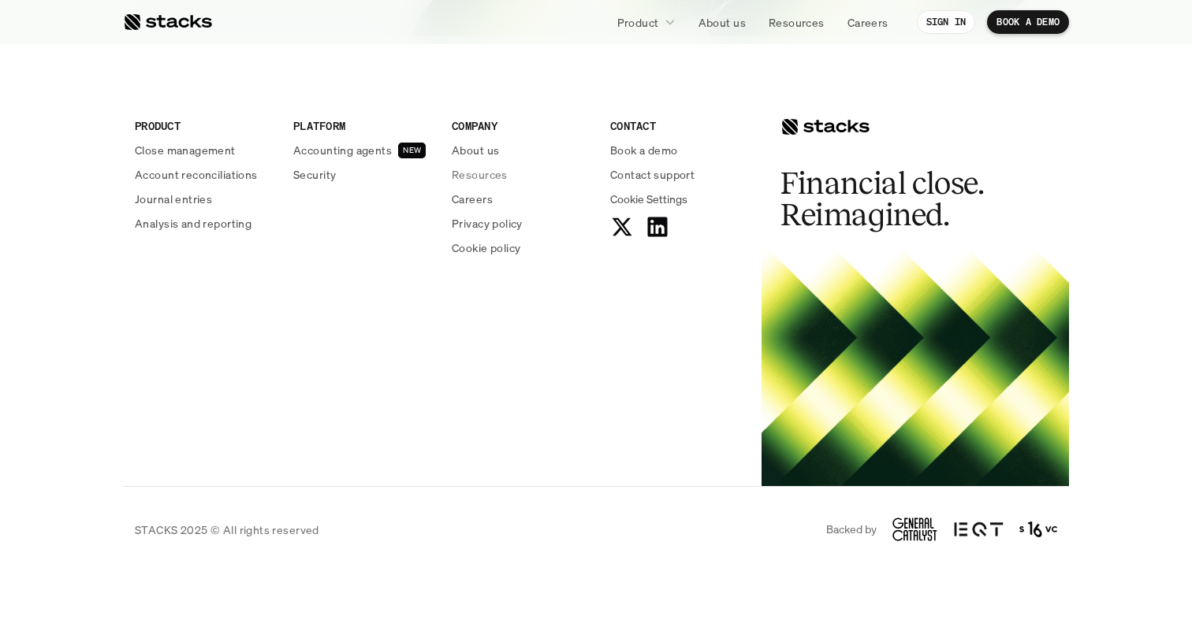 This screenshot has width=1192, height=627. What do you see at coordinates (638, 22) in the screenshot?
I see `p: Product` at bounding box center [638, 22].